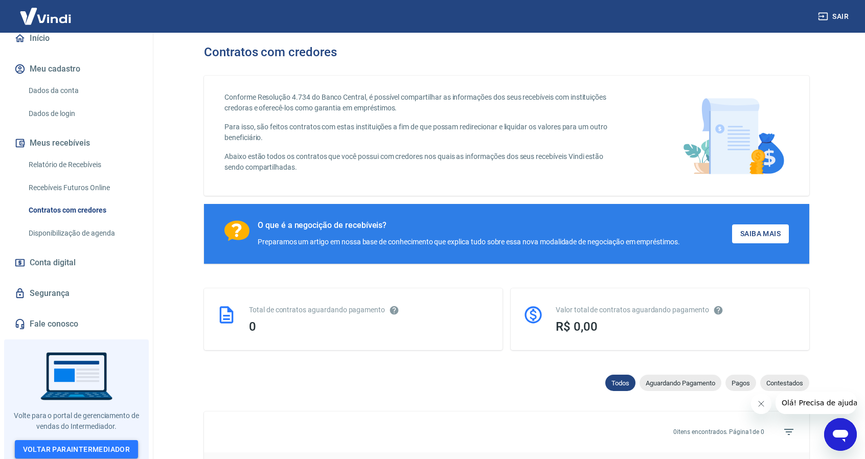  I want to click on img: Vindi, so click(45, 16).